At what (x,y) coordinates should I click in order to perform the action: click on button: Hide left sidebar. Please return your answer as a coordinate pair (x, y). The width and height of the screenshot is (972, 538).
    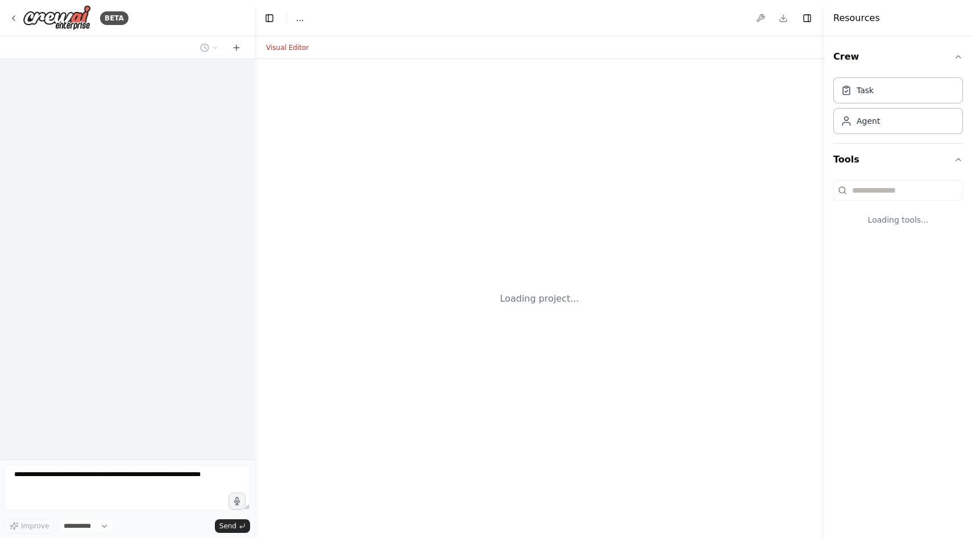
    Looking at the image, I should click on (269, 18).